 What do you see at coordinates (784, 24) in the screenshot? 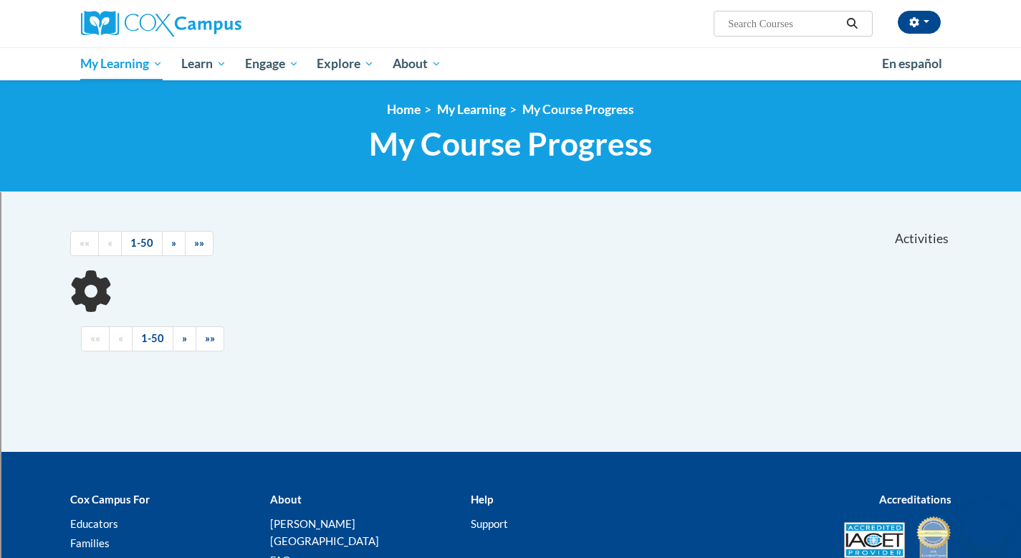
I see `input: Search Courses` at bounding box center [784, 24].